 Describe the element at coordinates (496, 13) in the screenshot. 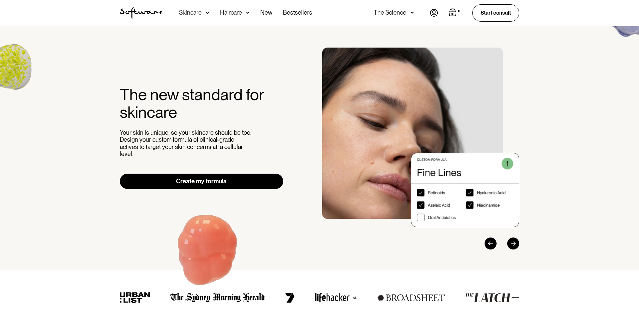

I see `a: Start consult` at that location.